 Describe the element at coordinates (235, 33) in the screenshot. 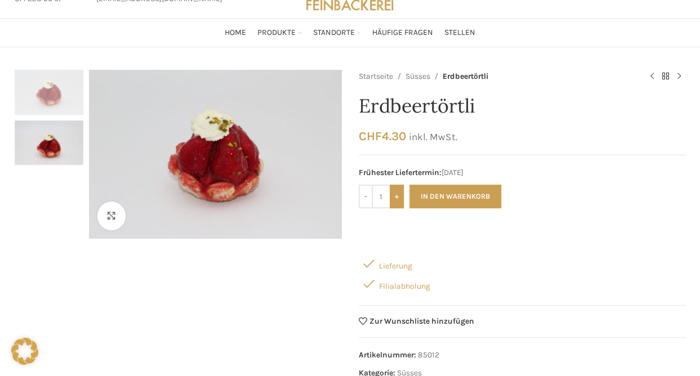

I see `a: Home` at that location.